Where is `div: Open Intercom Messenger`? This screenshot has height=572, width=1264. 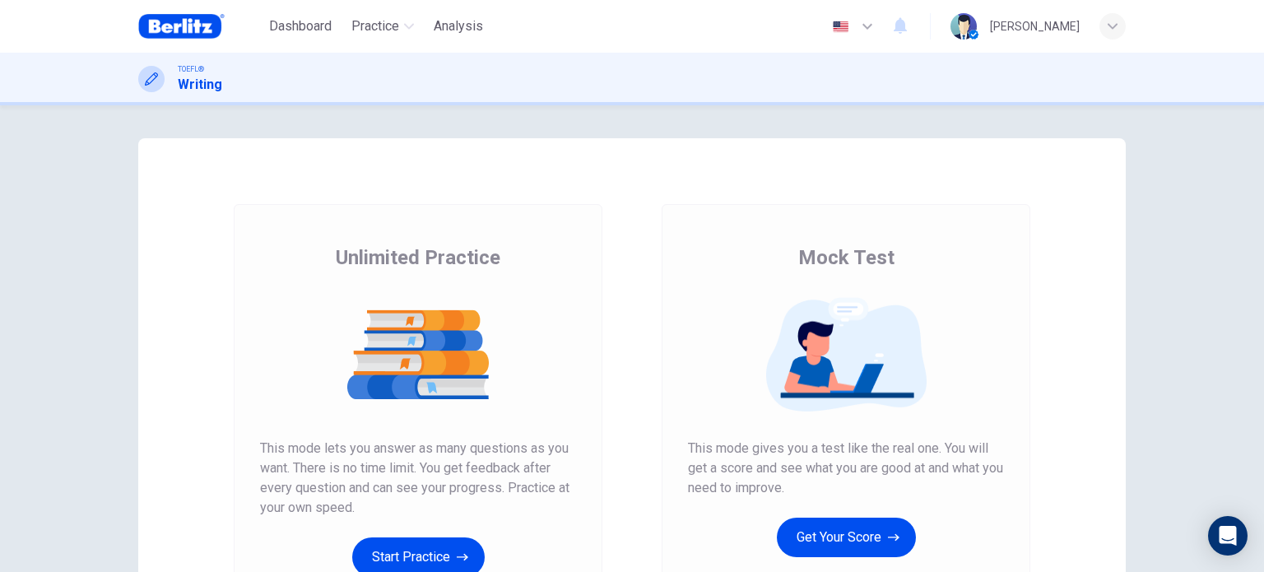 div: Open Intercom Messenger is located at coordinates (1228, 536).